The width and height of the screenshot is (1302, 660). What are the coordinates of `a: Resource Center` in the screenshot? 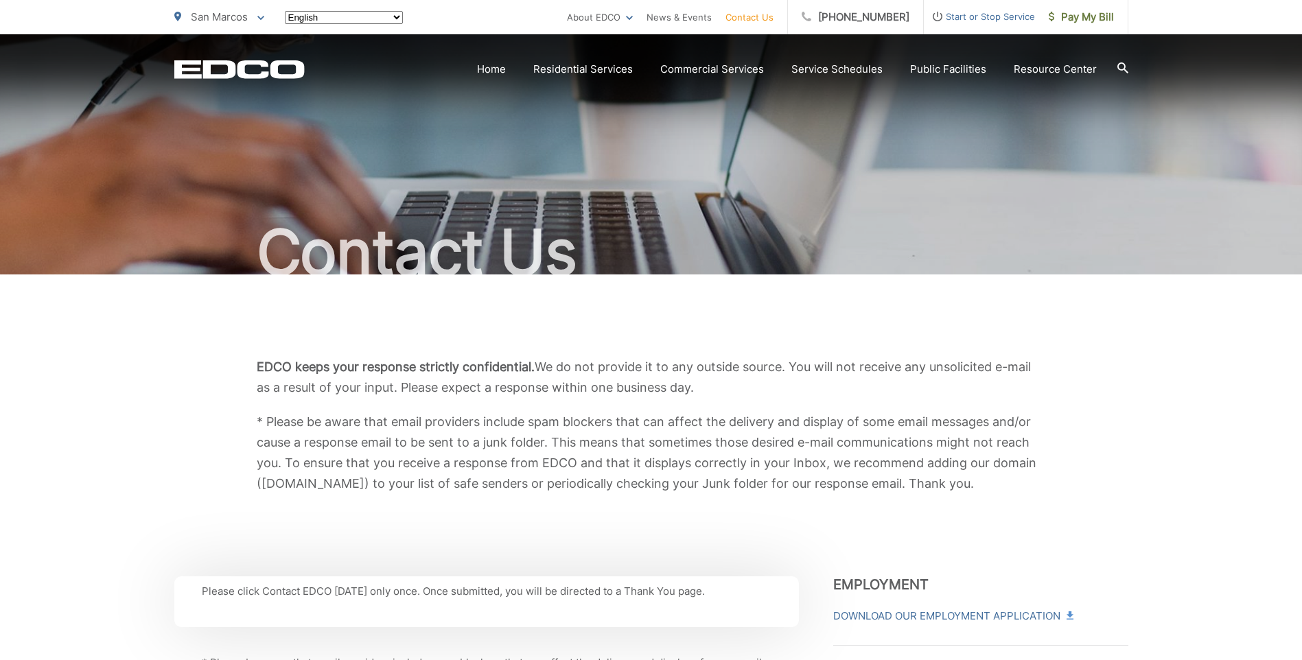 It's located at (1055, 69).